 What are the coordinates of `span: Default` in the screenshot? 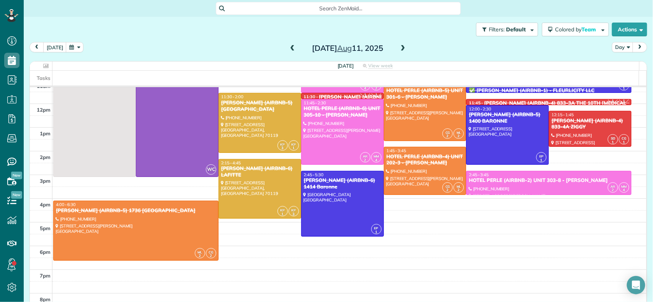 It's located at (516, 29).